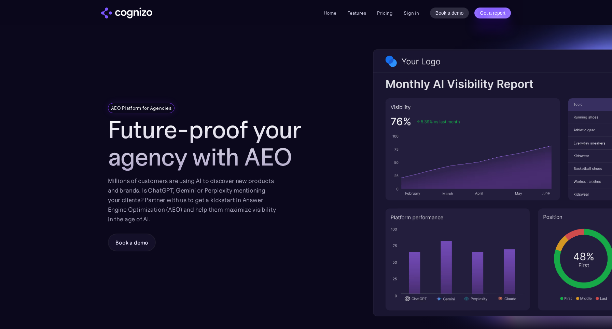 This screenshot has width=612, height=329. Describe the element at coordinates (411, 13) in the screenshot. I see `a: Sign in` at that location.